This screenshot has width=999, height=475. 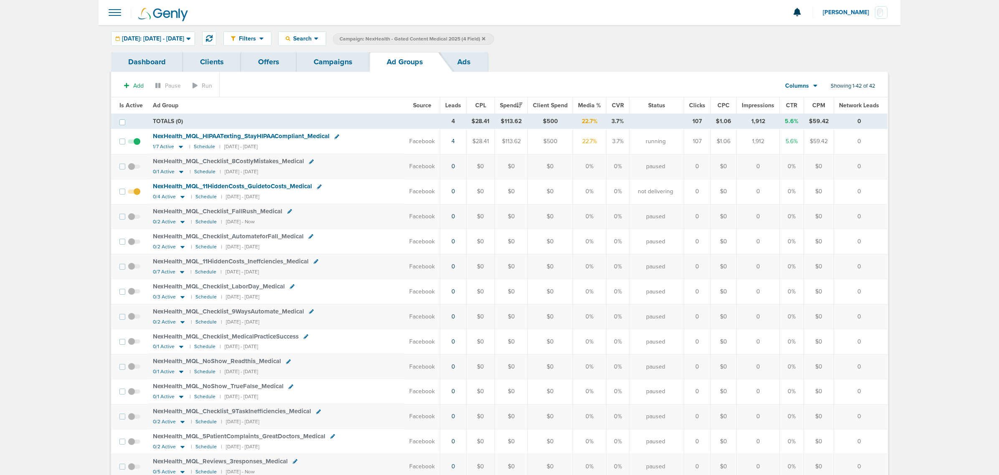 I want to click on span: NexHealth_ MQL_ HIPAATexting_ StayHIPAACompliant_ Medical, so click(x=241, y=136).